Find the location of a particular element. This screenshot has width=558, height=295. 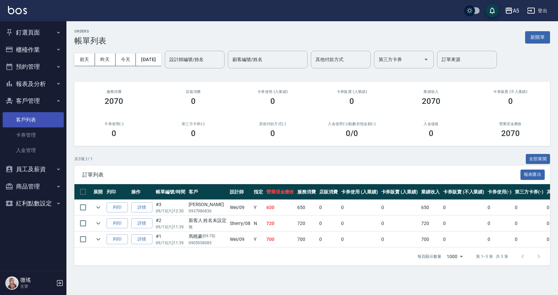

a: 客戶列表 is located at coordinates (33, 120).